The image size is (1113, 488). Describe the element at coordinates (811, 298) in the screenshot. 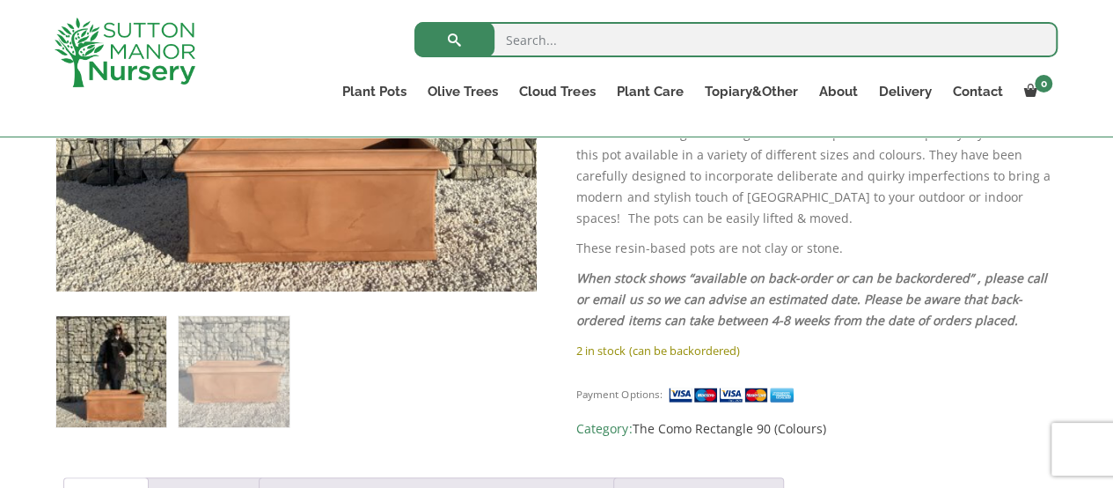

I see `em: When stock shows “available on back-order or can be backordered” , please call or email us so we ...` at that location.